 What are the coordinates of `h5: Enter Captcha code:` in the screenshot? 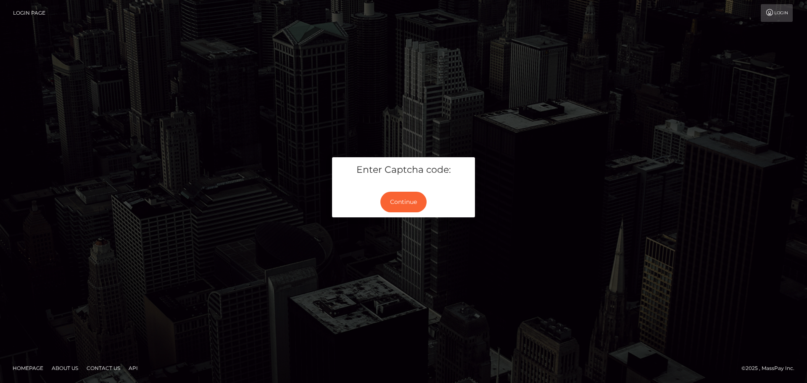 It's located at (403, 170).